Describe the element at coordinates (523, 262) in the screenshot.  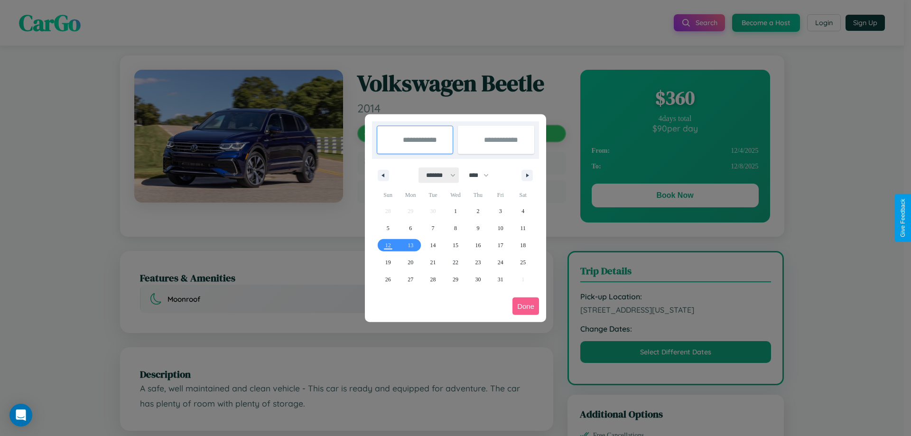
I see `button: 25` at that location.